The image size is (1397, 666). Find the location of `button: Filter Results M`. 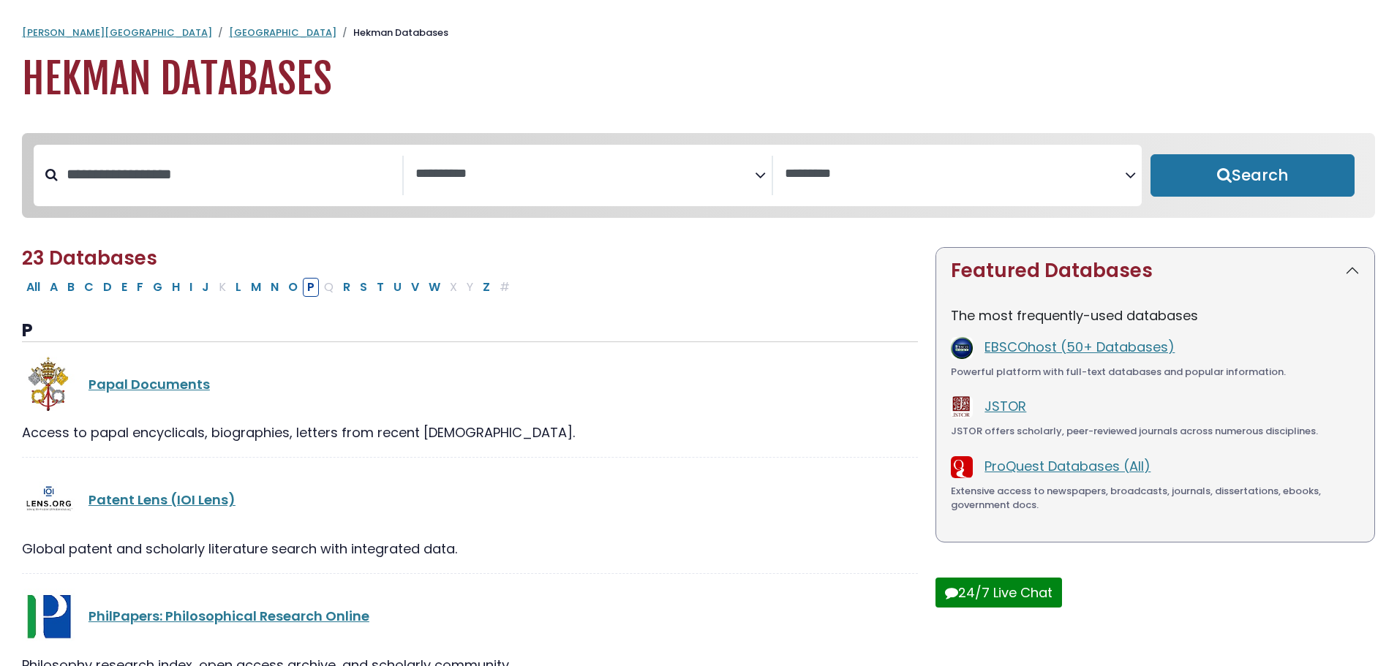

button: Filter Results M is located at coordinates (256, 287).